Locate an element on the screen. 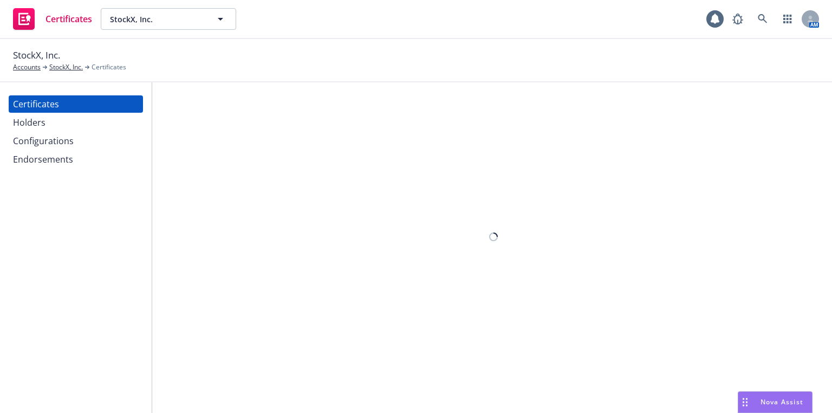  a: Search is located at coordinates (762, 19).